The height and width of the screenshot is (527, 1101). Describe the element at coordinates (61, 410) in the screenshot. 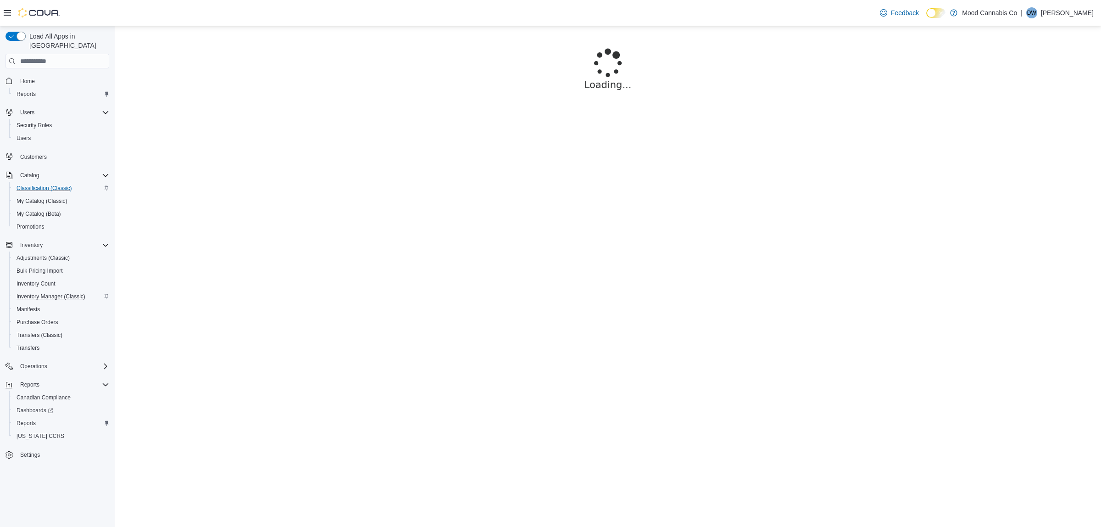

I see `span: Dashboards` at that location.